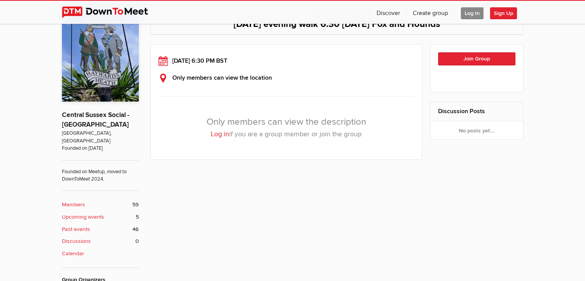 Image resolution: width=585 pixels, height=281 pixels. I want to click on p: if you are a group member or join the group, so click(287, 134).